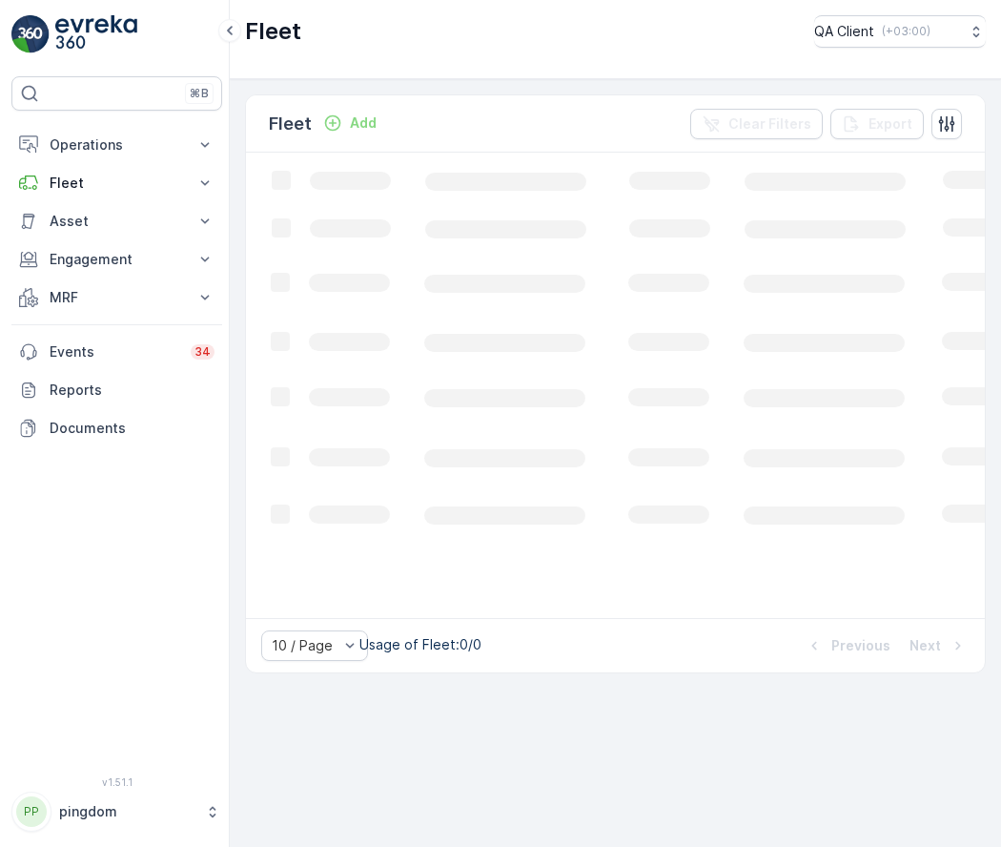 The image size is (1001, 847). I want to click on p: Reports, so click(132, 390).